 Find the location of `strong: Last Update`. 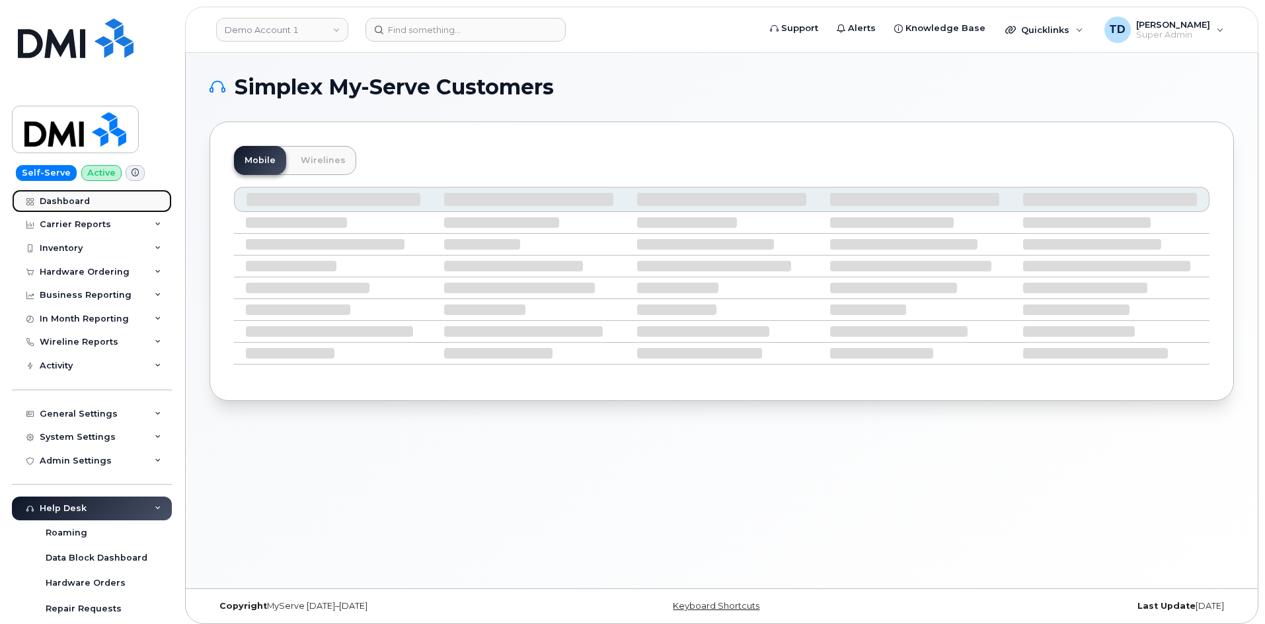

strong: Last Update is located at coordinates (1166, 606).